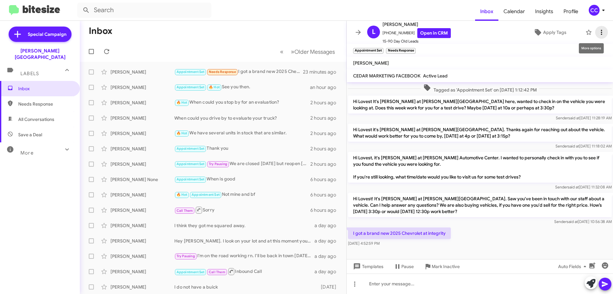 The image size is (613, 294). I want to click on div: More options, so click(592, 48).